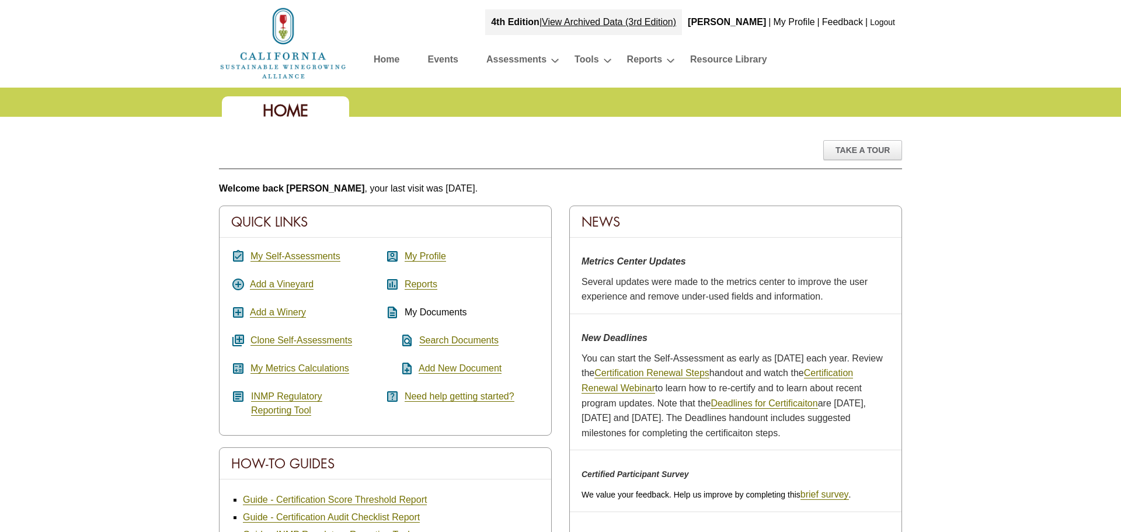  I want to click on a: Add a Vineyard, so click(281, 284).